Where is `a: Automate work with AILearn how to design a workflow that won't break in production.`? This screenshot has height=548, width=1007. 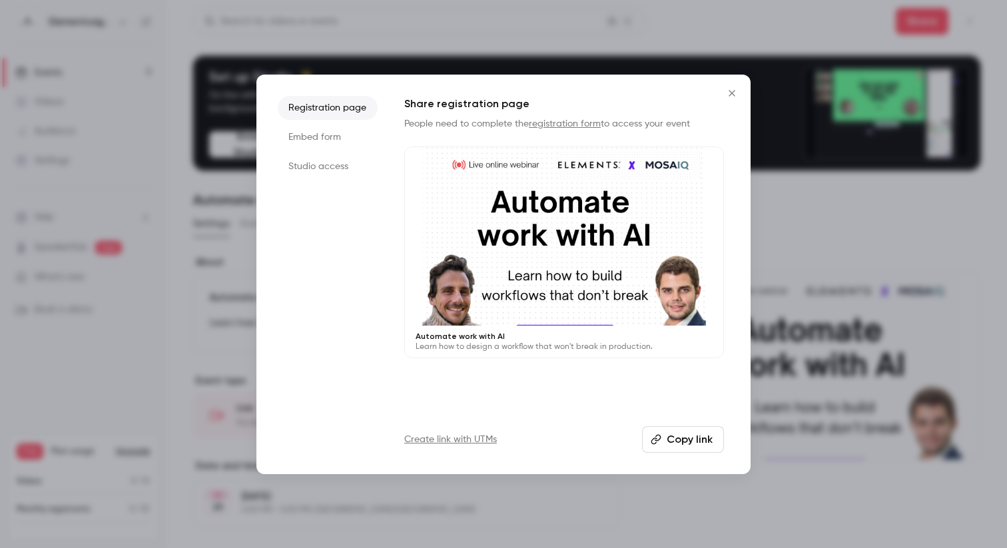 a: Automate work with AILearn how to design a workflow that won't break in production. is located at coordinates (564, 252).